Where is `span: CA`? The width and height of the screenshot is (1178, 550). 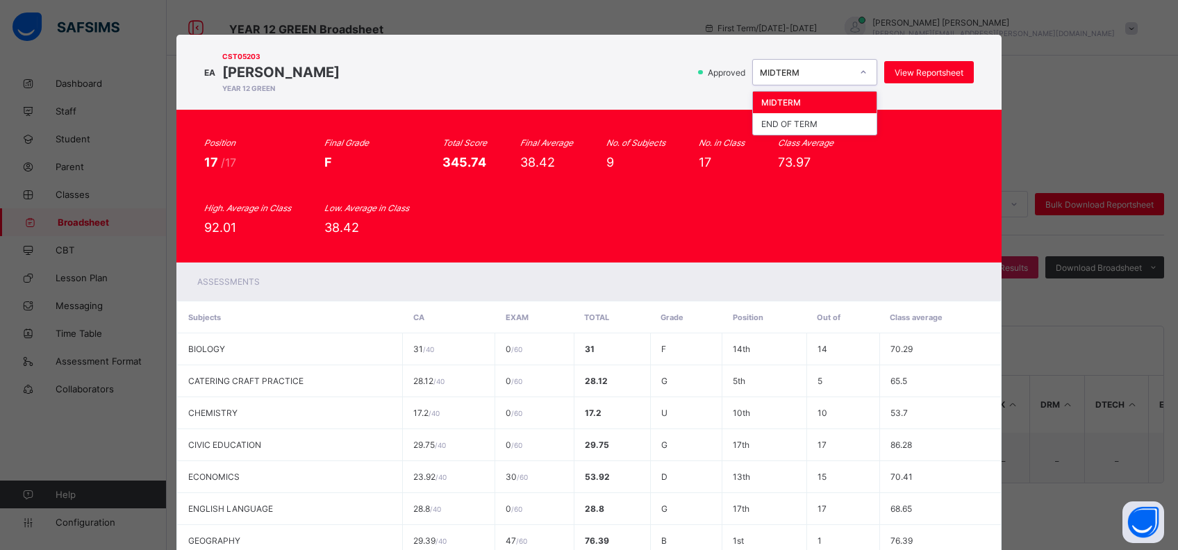
span: CA is located at coordinates (419, 318).